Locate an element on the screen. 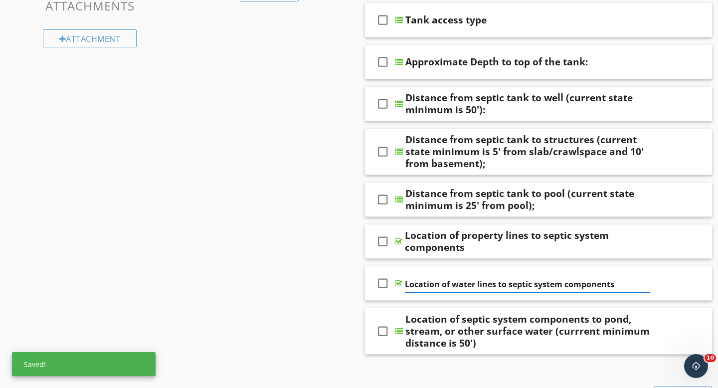  div: Location of property lines to septic system components is located at coordinates (528, 241).